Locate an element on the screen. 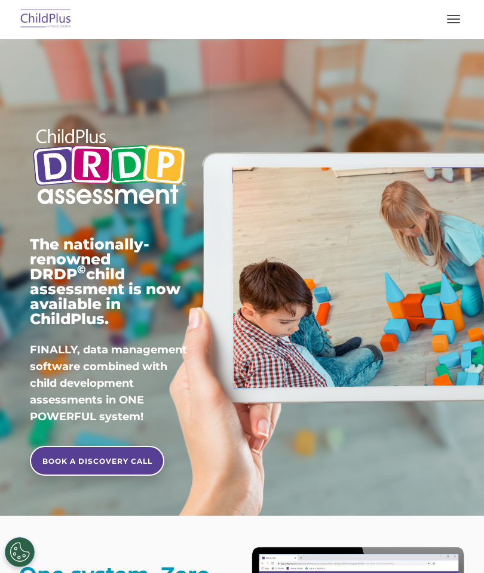 This screenshot has width=484, height=573. span: FINALLY, data management software combined with child development assessments in ONE POWERFUL sys... is located at coordinates (108, 383).